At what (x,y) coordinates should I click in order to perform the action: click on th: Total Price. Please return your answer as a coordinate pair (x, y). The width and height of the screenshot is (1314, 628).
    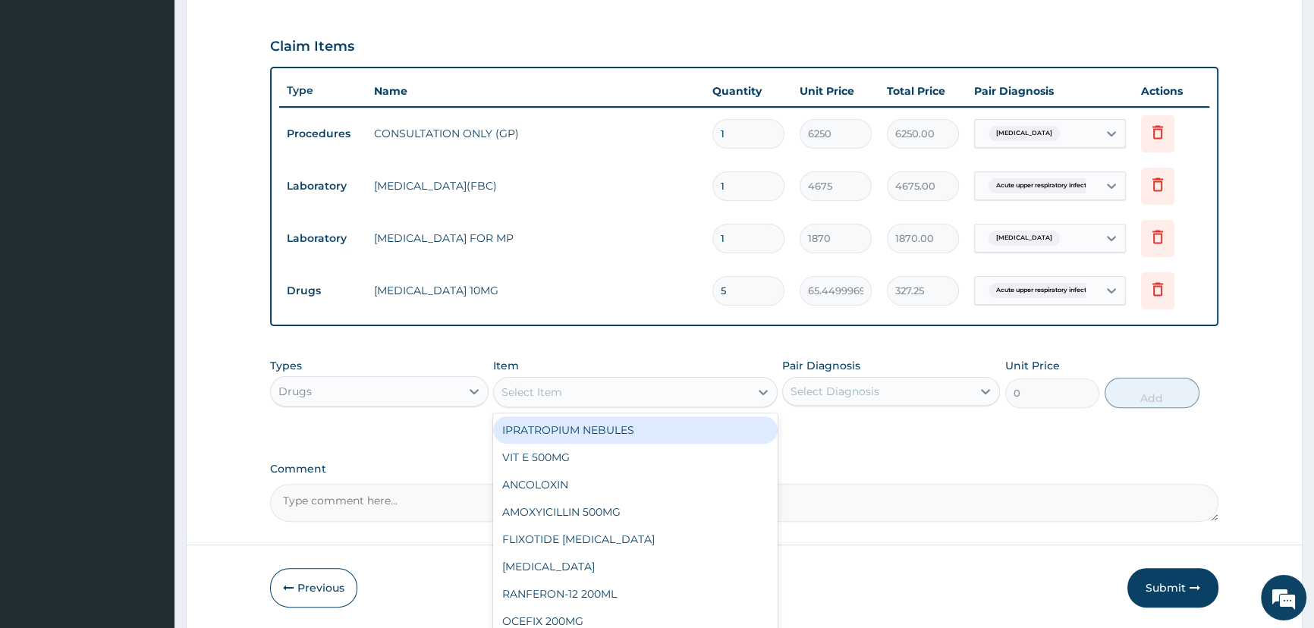
    Looking at the image, I should click on (923, 91).